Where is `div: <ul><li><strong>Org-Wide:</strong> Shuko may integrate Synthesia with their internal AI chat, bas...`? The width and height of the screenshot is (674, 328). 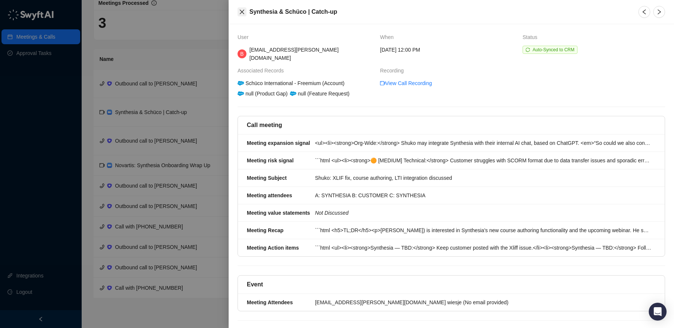 div: <ul><li><strong>Org-Wide:</strong> Shuko may integrate Synthesia with their internal AI chat, bas... is located at coordinates (483, 143).